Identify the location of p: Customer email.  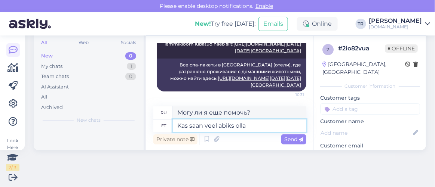
(370, 146).